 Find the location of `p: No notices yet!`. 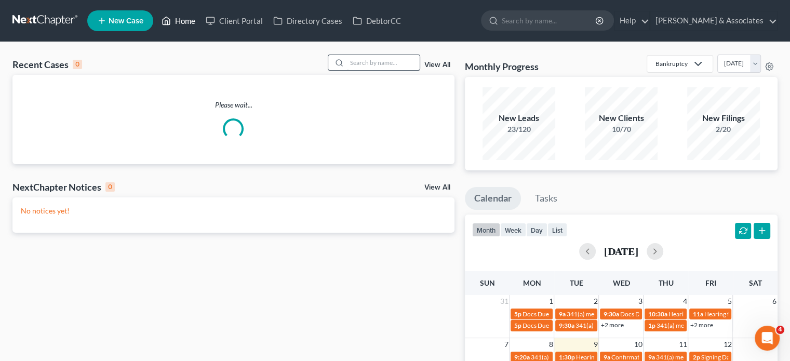

p: No notices yet! is located at coordinates (233, 211).